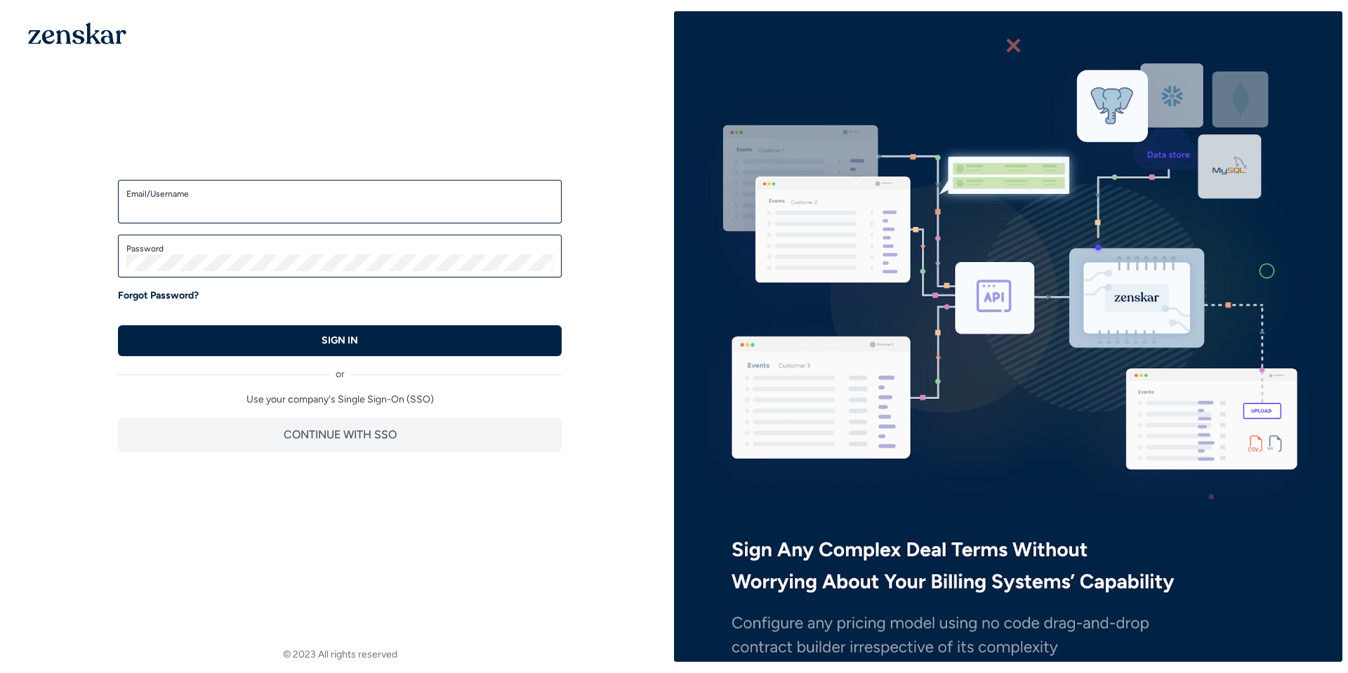 This screenshot has height=673, width=1348. I want to click on p: Use your company's Single Sign-On (SSO), so click(340, 400).